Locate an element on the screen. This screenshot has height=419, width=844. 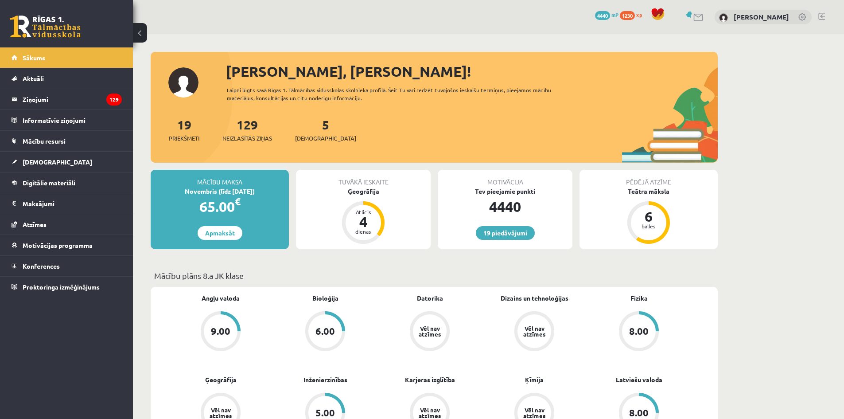
legend: Maksājumi is located at coordinates (72, 203).